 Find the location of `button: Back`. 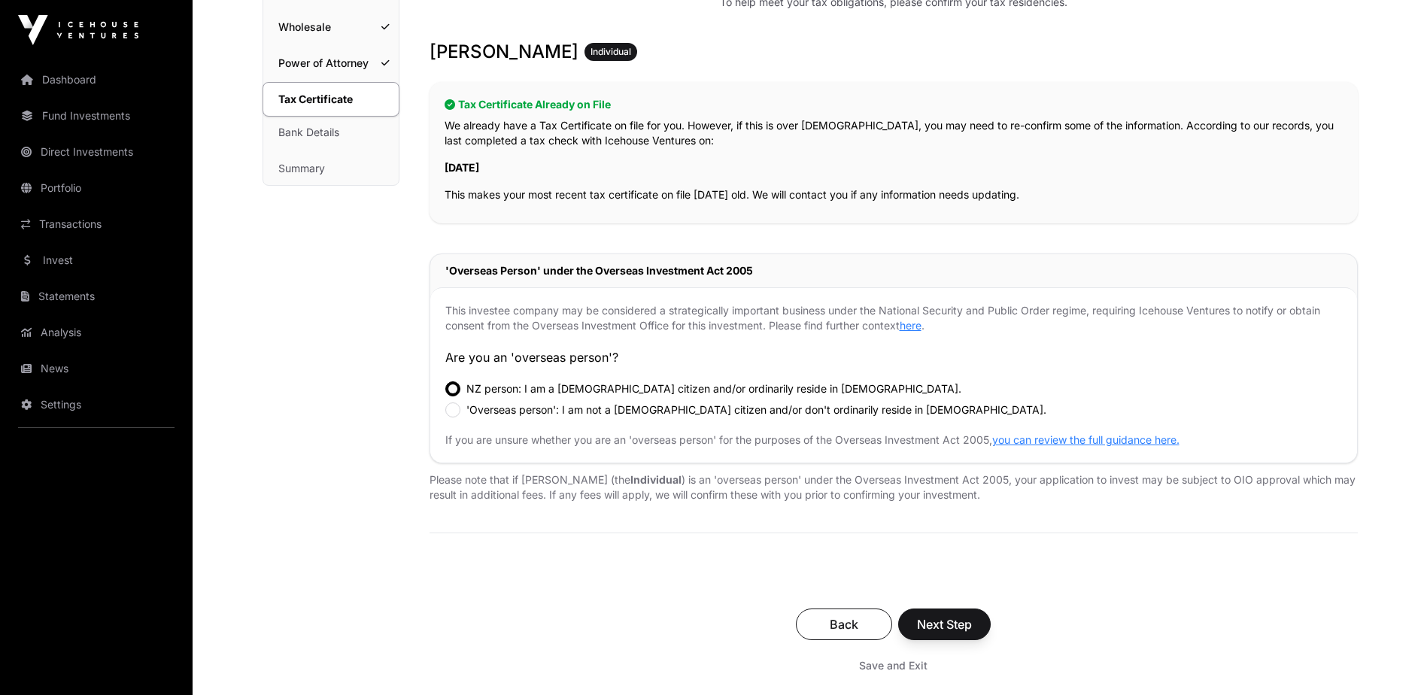

button: Back is located at coordinates (844, 625).